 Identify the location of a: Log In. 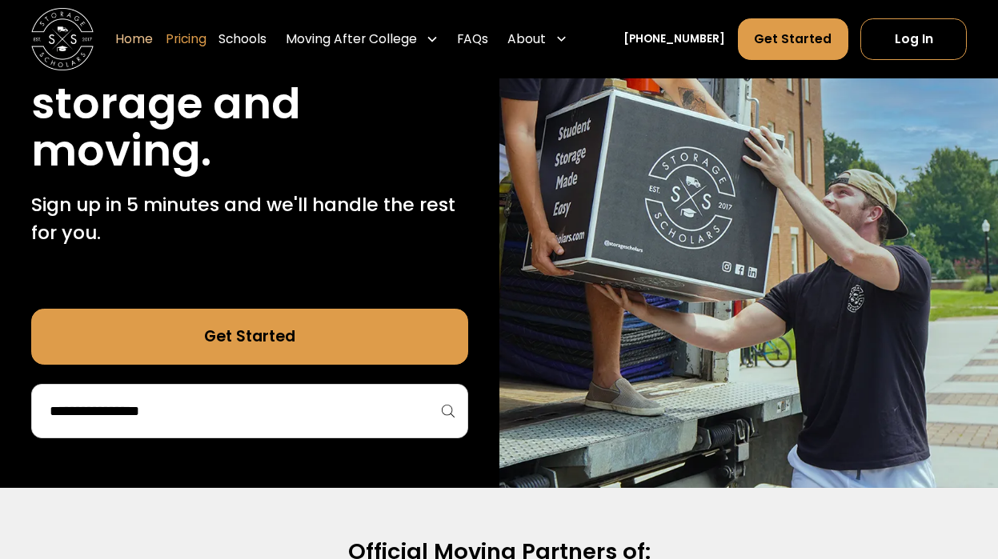
(913, 38).